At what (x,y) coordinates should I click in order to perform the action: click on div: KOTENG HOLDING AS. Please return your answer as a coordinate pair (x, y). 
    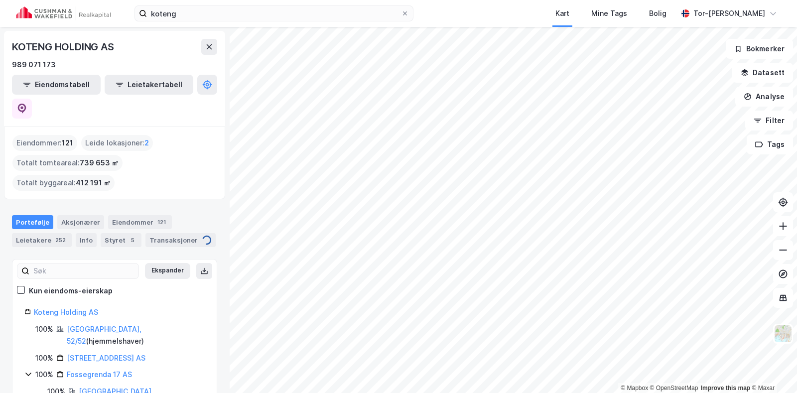
    Looking at the image, I should click on (64, 47).